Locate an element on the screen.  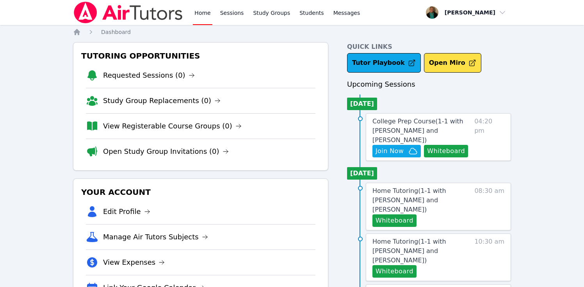
span: Join Now is located at coordinates (390, 151).